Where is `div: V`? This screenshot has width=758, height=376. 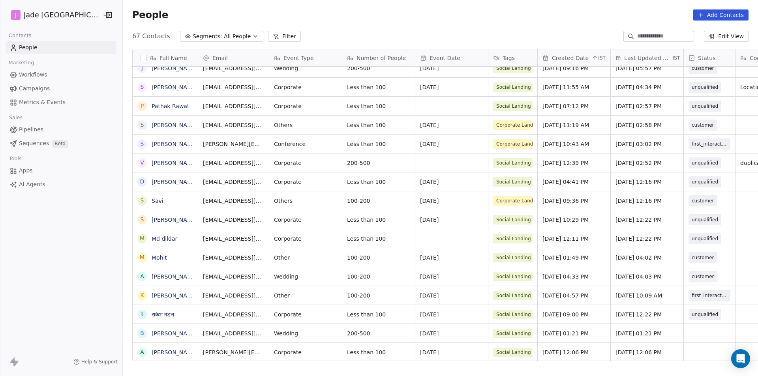 div: V is located at coordinates (142, 163).